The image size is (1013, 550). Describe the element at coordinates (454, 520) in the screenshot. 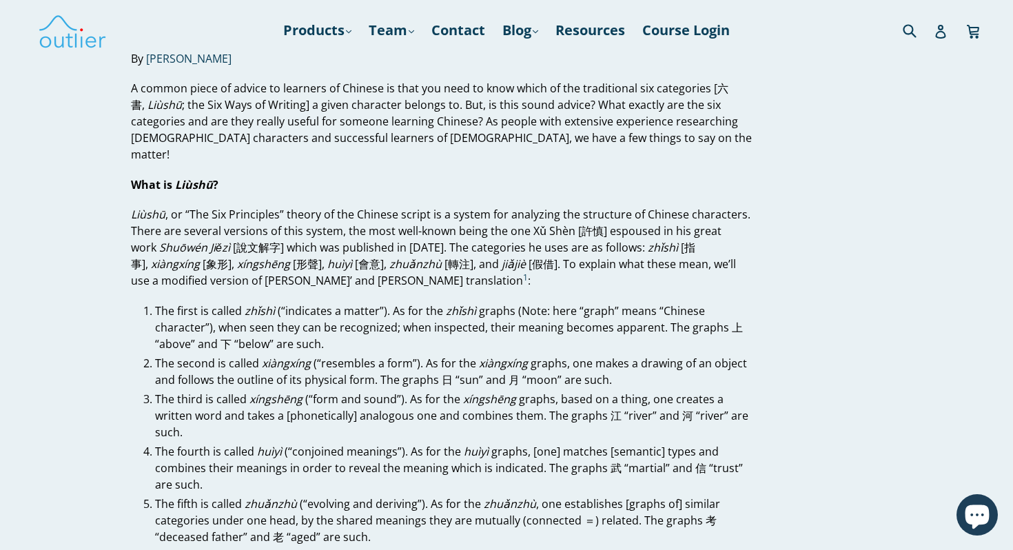

I see `li: The fifth is called (“evolving and deriving”). As for the , one establishes [graphs of] similar c...` at that location.